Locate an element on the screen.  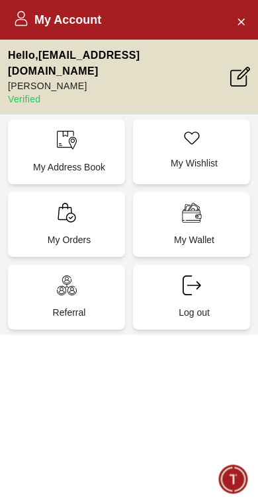
h2: My Account is located at coordinates (57, 20).